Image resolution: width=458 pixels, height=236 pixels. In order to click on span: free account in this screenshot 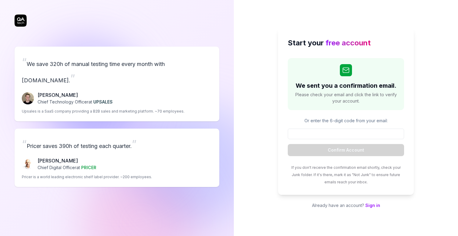, I will do `click(348, 43)`.